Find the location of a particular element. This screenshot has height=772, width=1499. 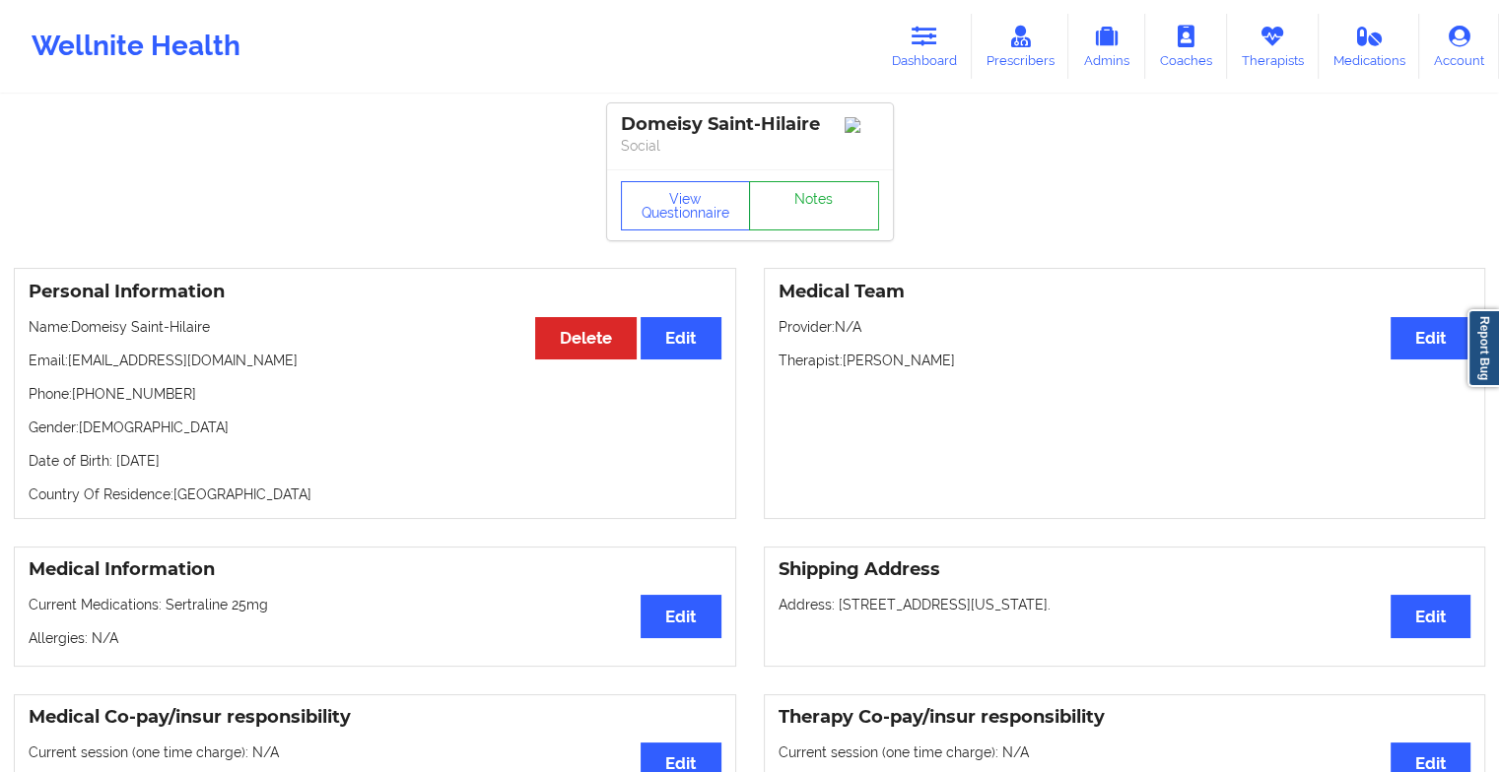

p: Current Medications: Sertraline 25mg is located at coordinates (374, 605).